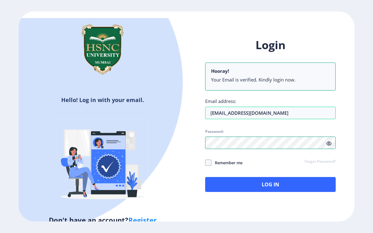  Describe the element at coordinates (142, 219) in the screenshot. I see `a: Register` at that location.